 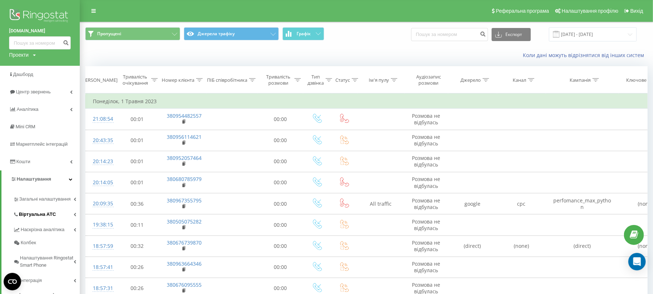 What do you see at coordinates (100, 203) in the screenshot?
I see `div: 20:09:35` at bounding box center [100, 203].